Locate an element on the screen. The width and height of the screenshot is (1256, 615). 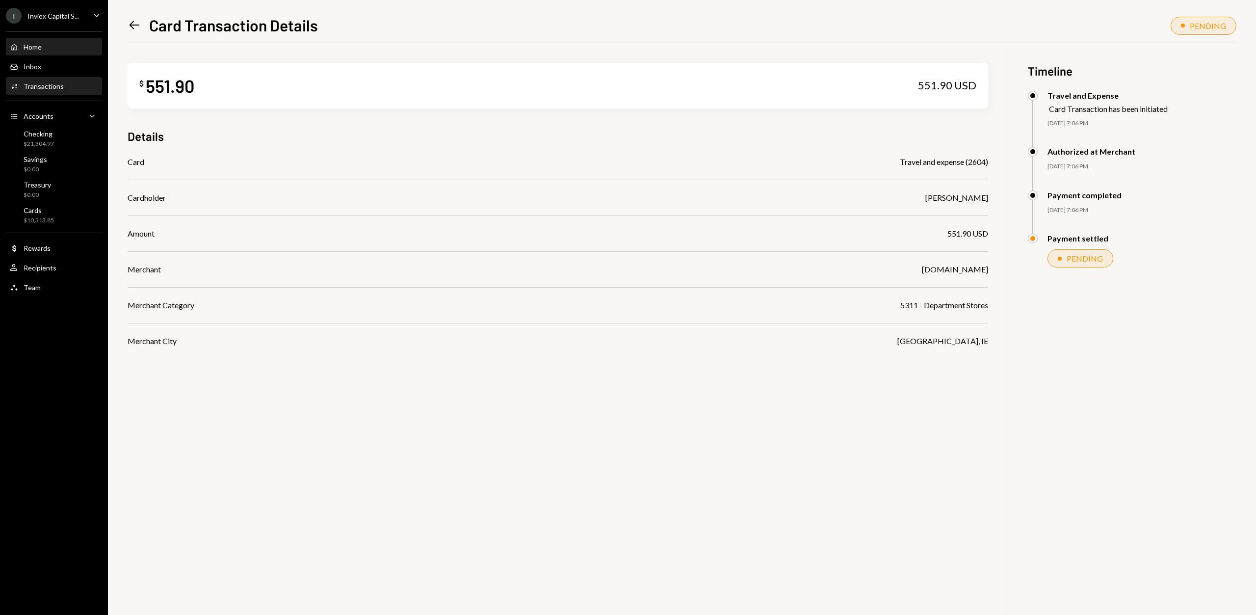
div: 551.90 is located at coordinates (170, 85).